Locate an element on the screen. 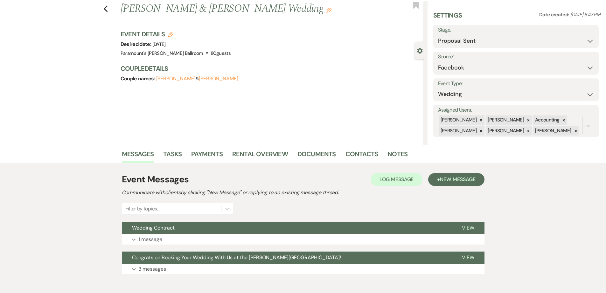  label: Stage: is located at coordinates (516, 30).